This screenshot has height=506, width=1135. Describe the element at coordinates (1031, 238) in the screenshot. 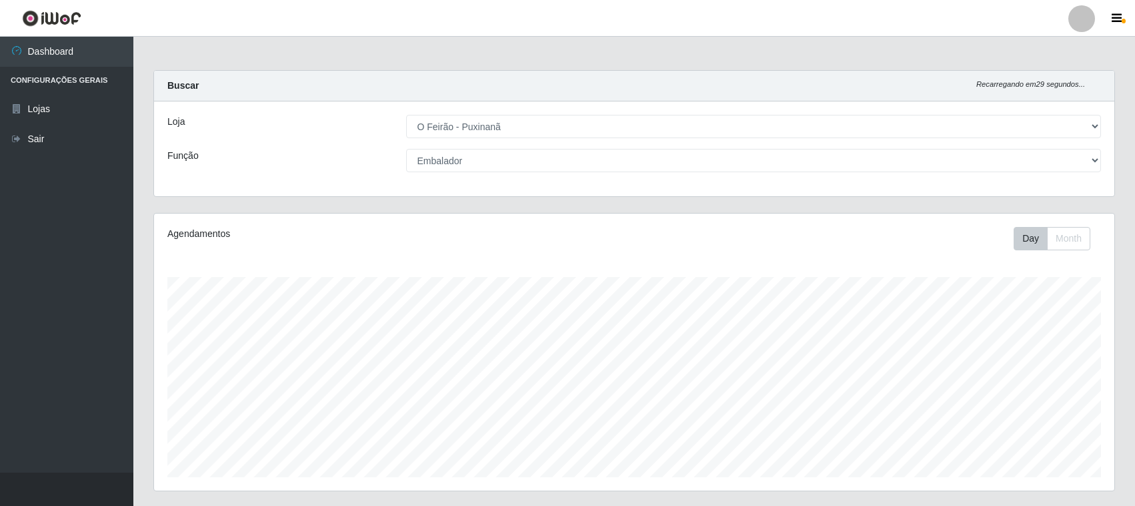

I see `button: Day` at that location.